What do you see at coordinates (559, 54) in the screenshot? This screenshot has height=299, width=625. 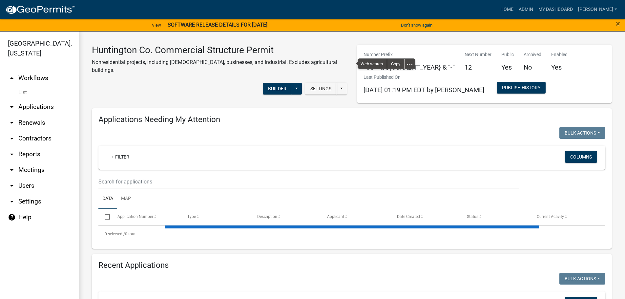 I see `p: Enabled` at bounding box center [559, 54].